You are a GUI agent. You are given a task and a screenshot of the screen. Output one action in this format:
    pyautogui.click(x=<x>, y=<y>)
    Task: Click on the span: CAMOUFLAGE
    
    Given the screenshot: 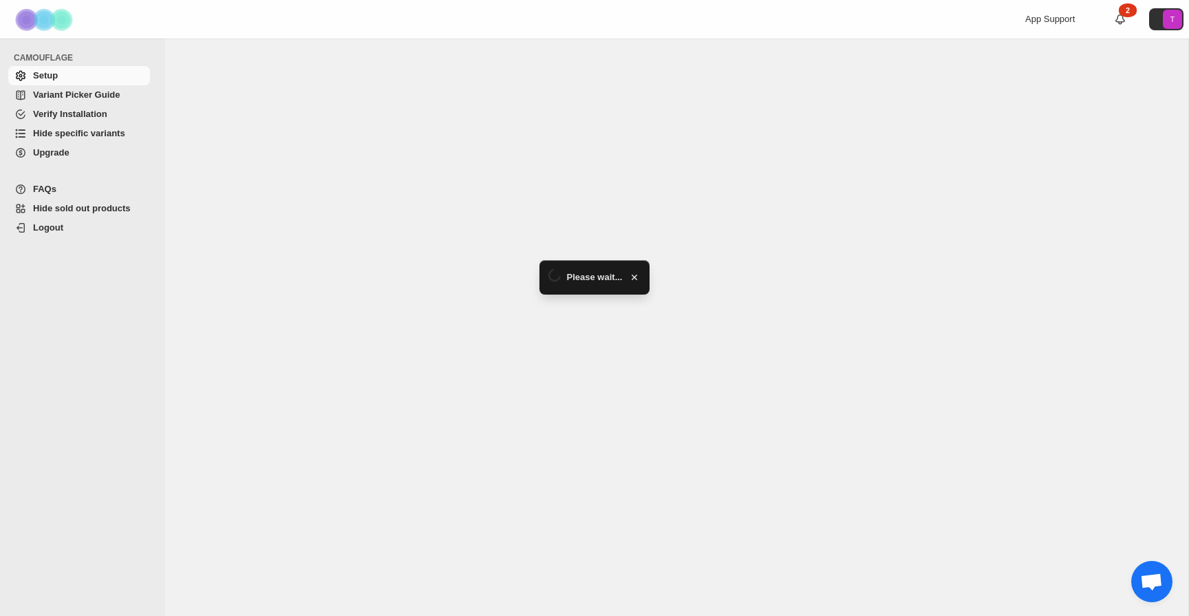 What is the action you would take?
    pyautogui.click(x=85, y=58)
    